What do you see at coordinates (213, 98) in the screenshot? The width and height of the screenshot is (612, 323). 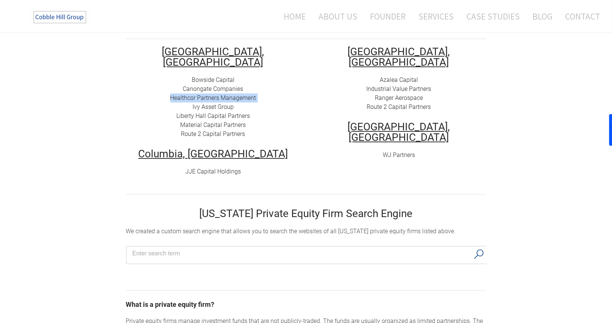 I see `a: Healthcor Partners Management` at bounding box center [213, 98].